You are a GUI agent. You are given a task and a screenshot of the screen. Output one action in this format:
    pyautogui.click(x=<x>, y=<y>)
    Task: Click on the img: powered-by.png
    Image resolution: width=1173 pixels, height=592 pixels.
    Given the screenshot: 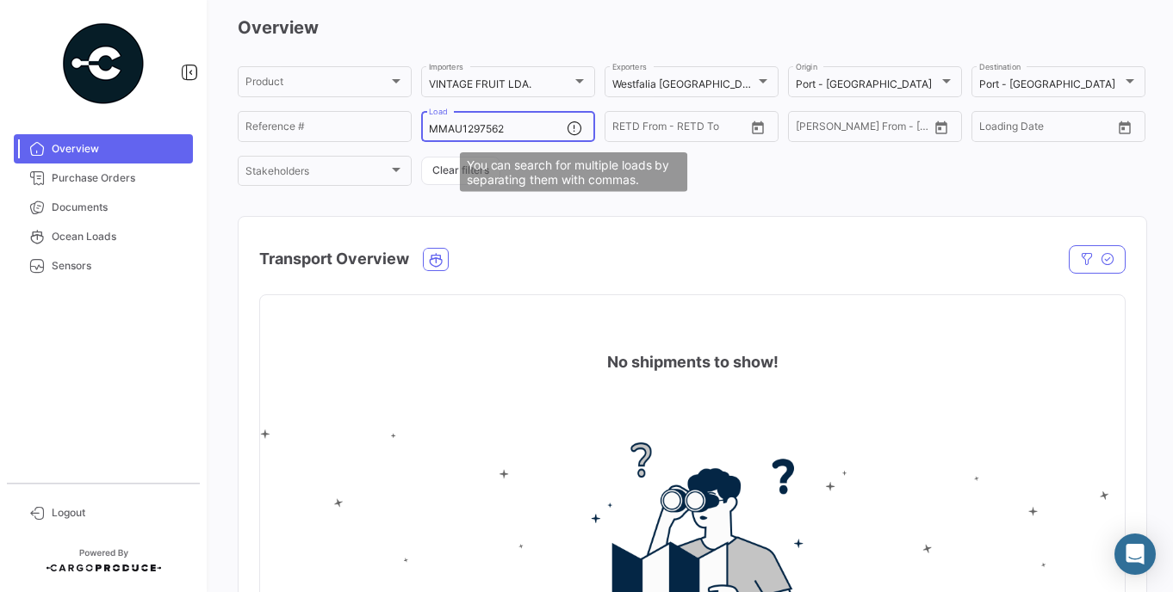 What is the action you would take?
    pyautogui.click(x=103, y=64)
    